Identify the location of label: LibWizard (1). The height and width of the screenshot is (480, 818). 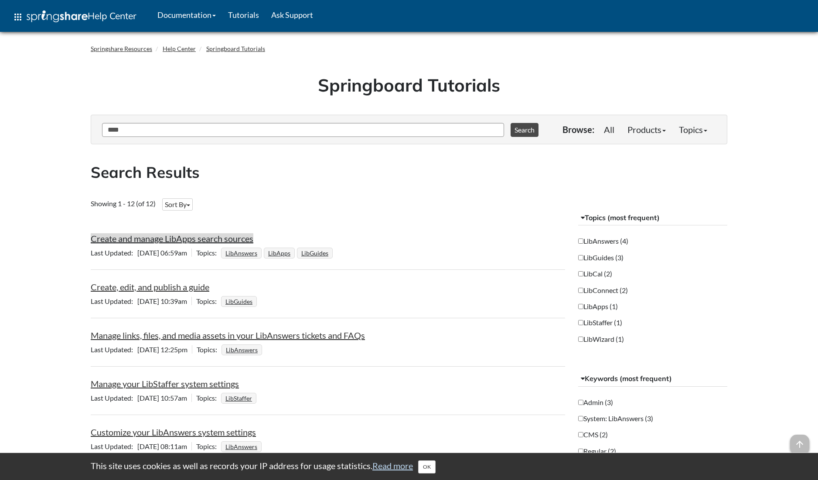
(601, 339).